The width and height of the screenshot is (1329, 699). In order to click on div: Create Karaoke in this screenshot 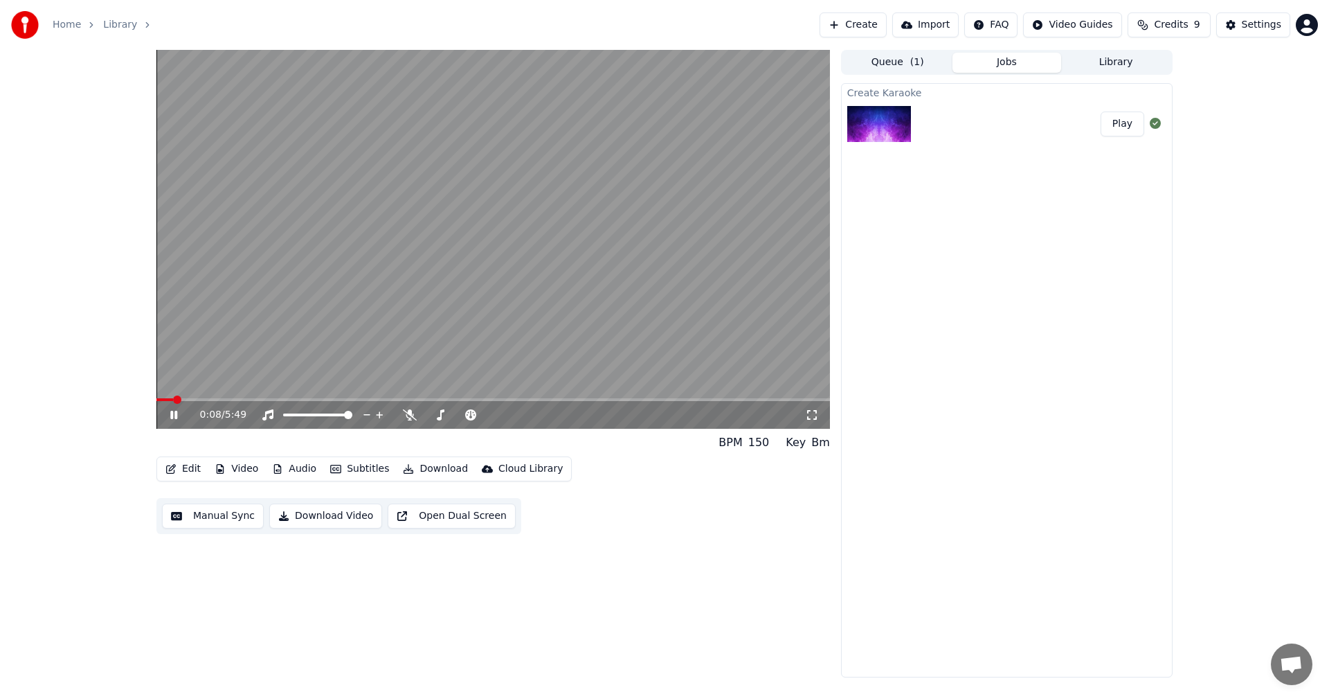, I will do `click(1007, 92)`.